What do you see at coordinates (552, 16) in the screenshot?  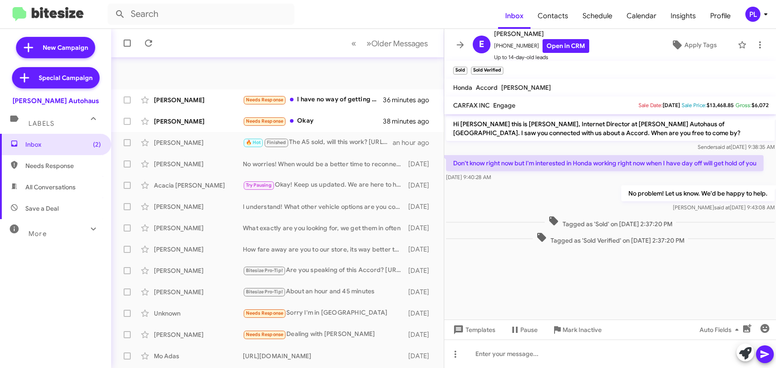 I see `span: Contacts` at bounding box center [552, 16].